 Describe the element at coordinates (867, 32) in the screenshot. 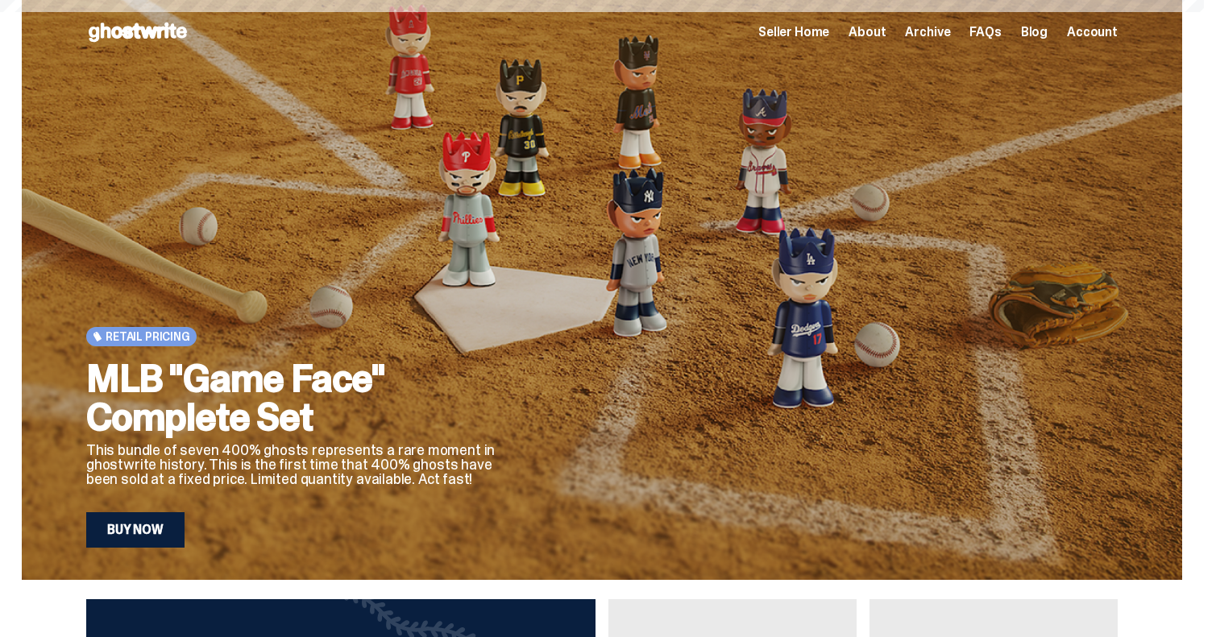

I see `a: About` at that location.